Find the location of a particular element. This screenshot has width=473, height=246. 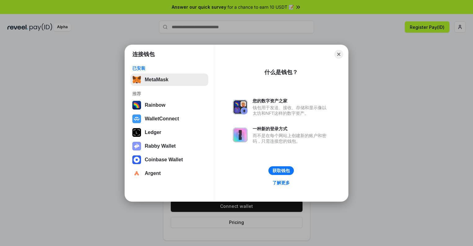

div: Coinbase Wallet is located at coordinates (164, 160).